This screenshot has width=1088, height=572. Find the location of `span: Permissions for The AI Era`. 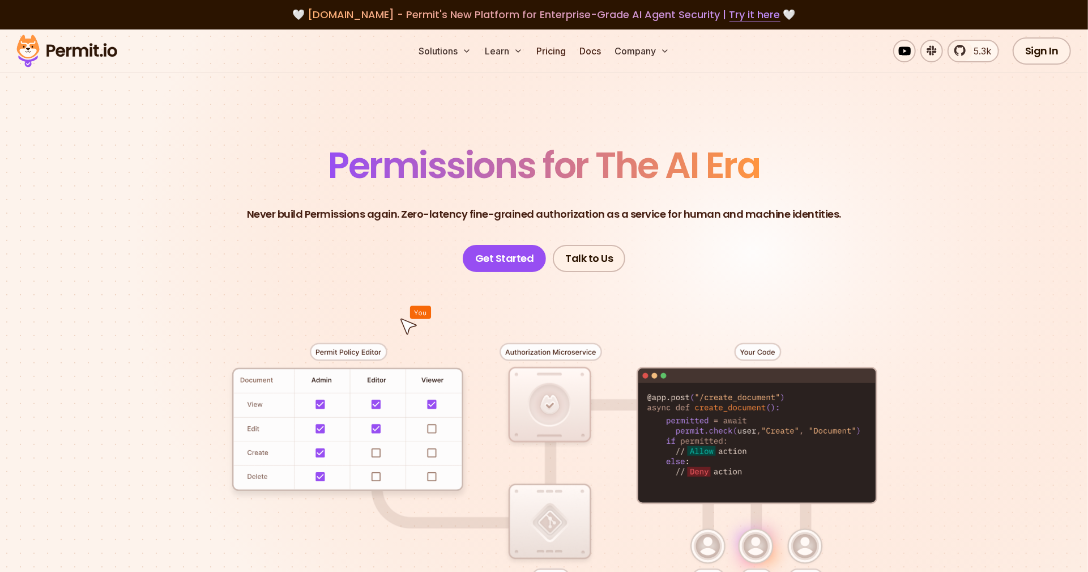

span: Permissions for The AI Era is located at coordinates (544, 165).